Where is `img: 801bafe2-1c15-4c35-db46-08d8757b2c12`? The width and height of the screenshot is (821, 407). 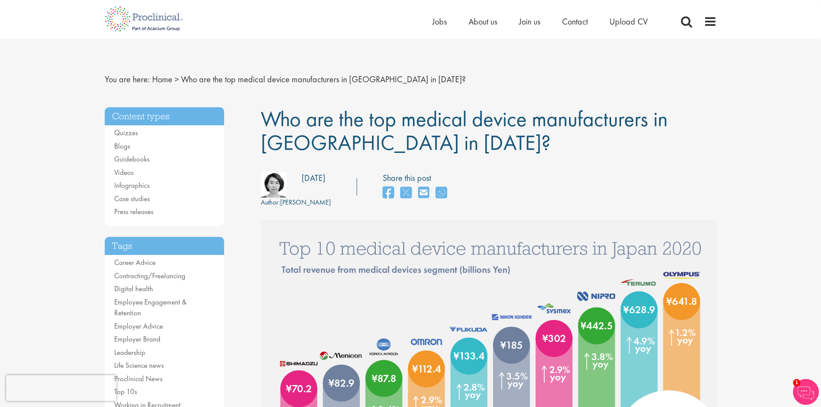
img: 801bafe2-1c15-4c35-db46-08d8757b2c12 is located at coordinates (274, 185).